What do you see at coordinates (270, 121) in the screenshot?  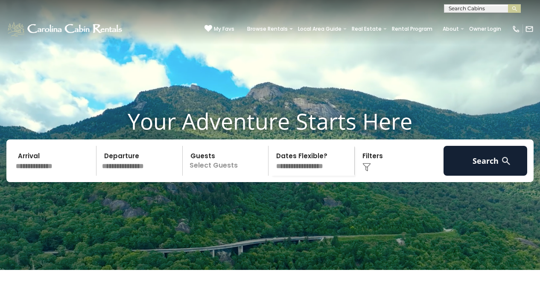 I see `h1: Your Adventure Starts Here` at bounding box center [270, 121].